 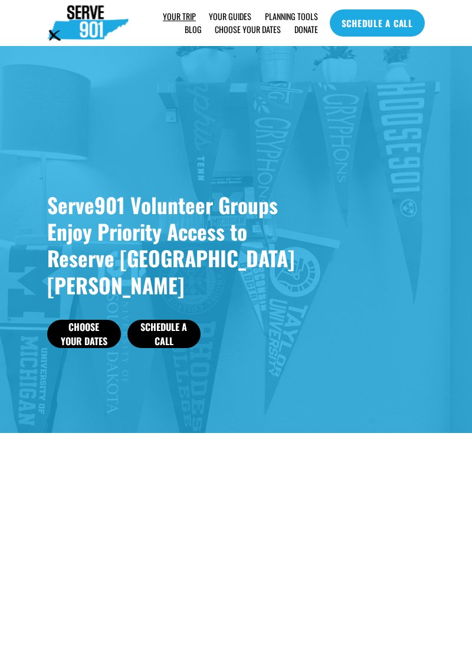 What do you see at coordinates (179, 17) in the screenshot?
I see `span: YOUR TRIP` at bounding box center [179, 17].